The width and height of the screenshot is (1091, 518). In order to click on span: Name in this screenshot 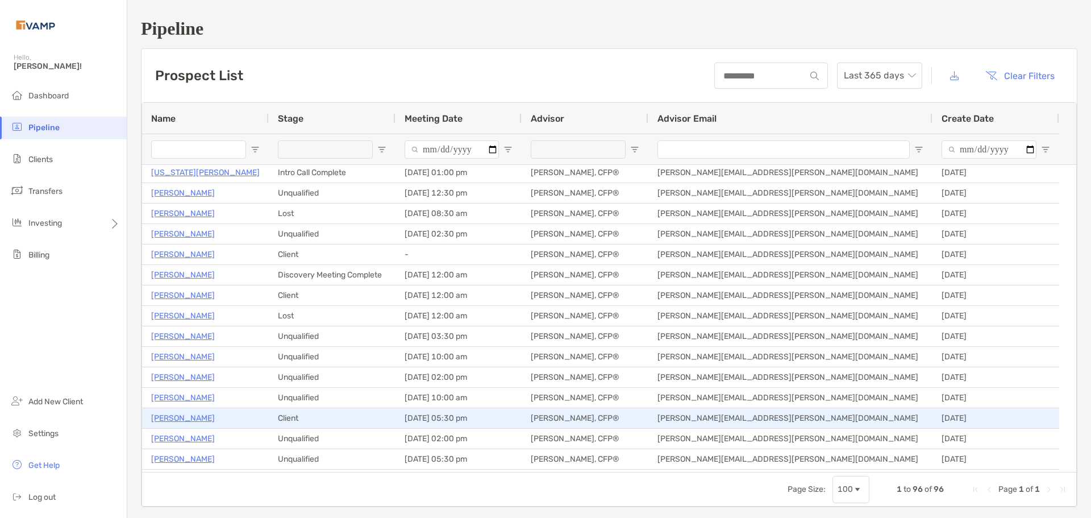, I will do `click(163, 118)`.